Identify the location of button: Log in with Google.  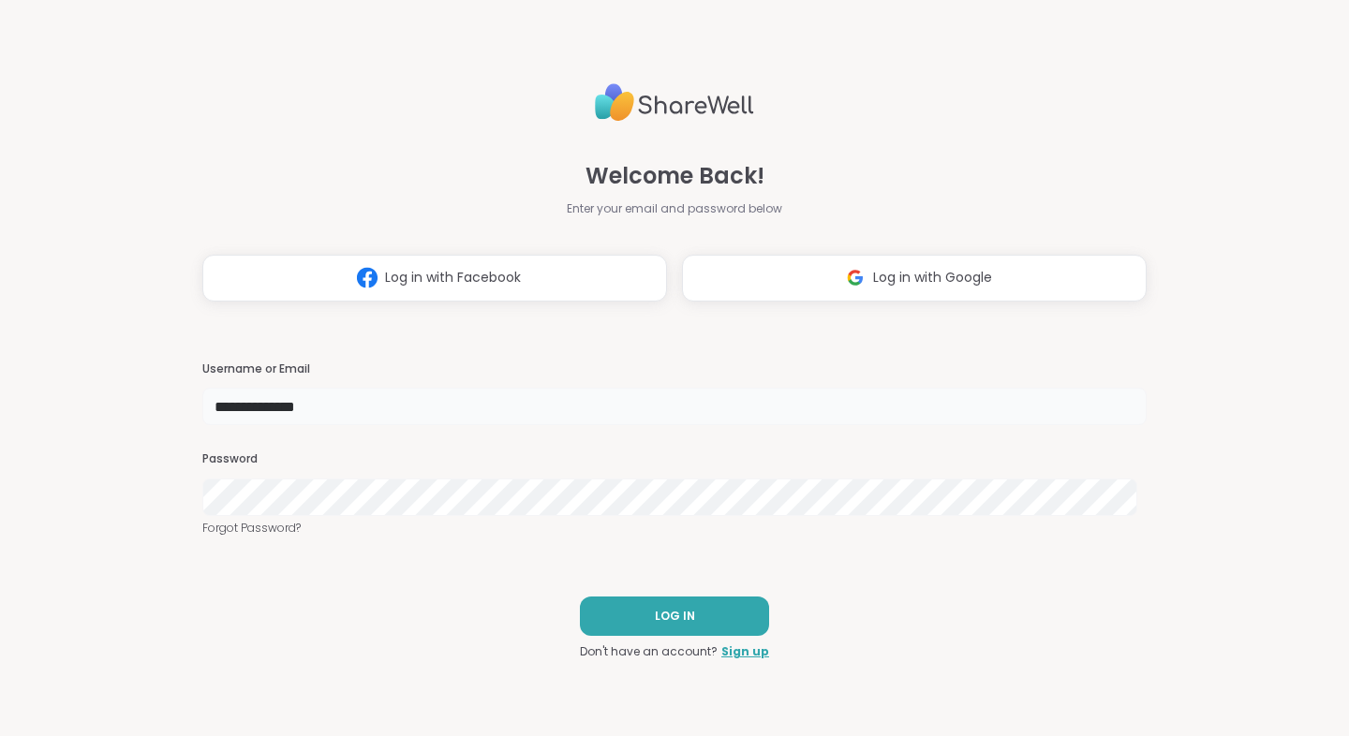
(914, 278).